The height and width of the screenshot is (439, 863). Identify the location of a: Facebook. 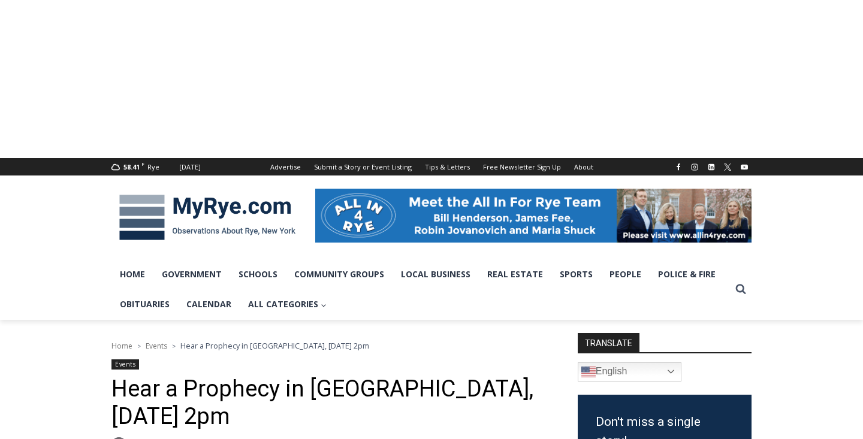
(678, 167).